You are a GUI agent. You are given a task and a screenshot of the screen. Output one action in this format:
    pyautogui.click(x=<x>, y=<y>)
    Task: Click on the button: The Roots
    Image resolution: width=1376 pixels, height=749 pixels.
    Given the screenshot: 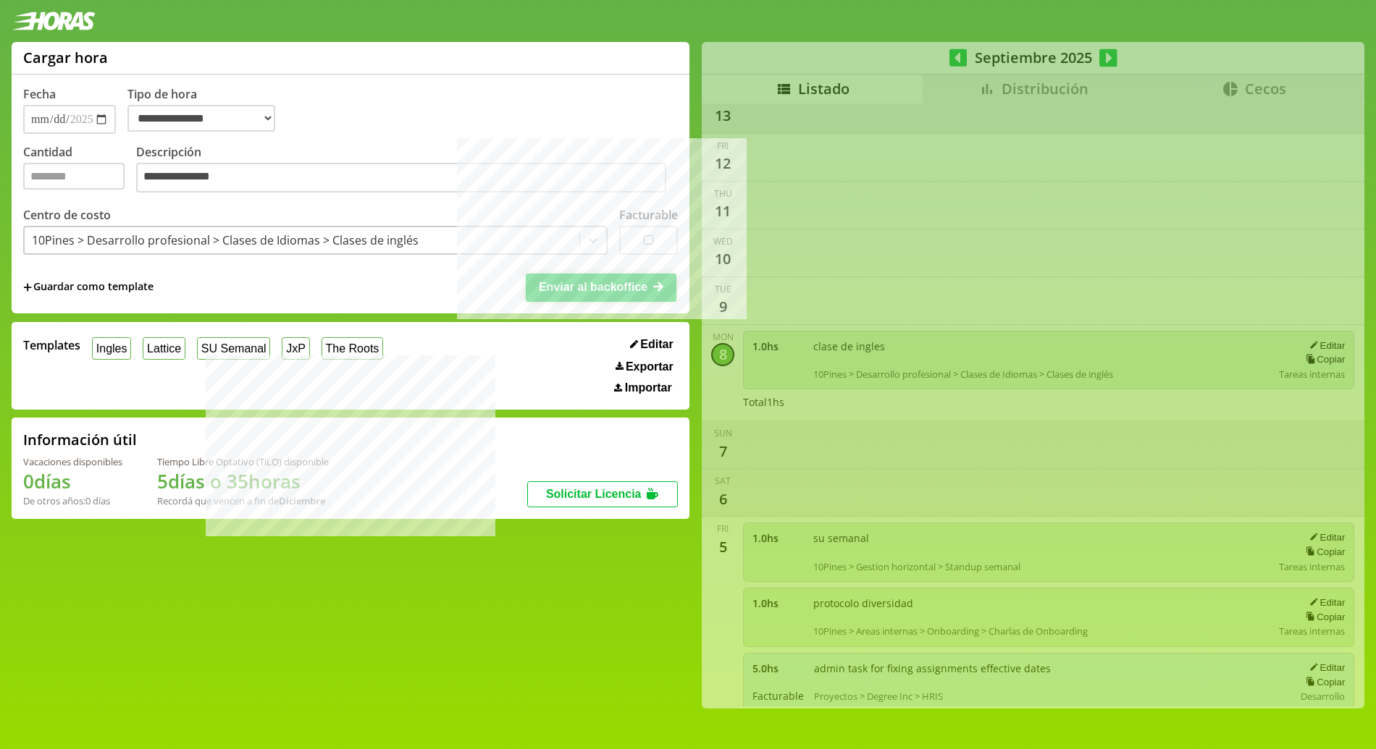 What is the action you would take?
    pyautogui.click(x=352, y=348)
    